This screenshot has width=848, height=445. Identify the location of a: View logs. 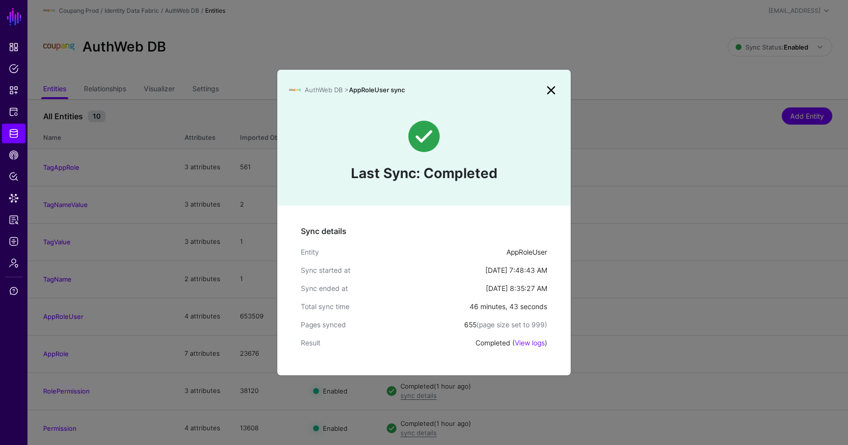
(530, 343).